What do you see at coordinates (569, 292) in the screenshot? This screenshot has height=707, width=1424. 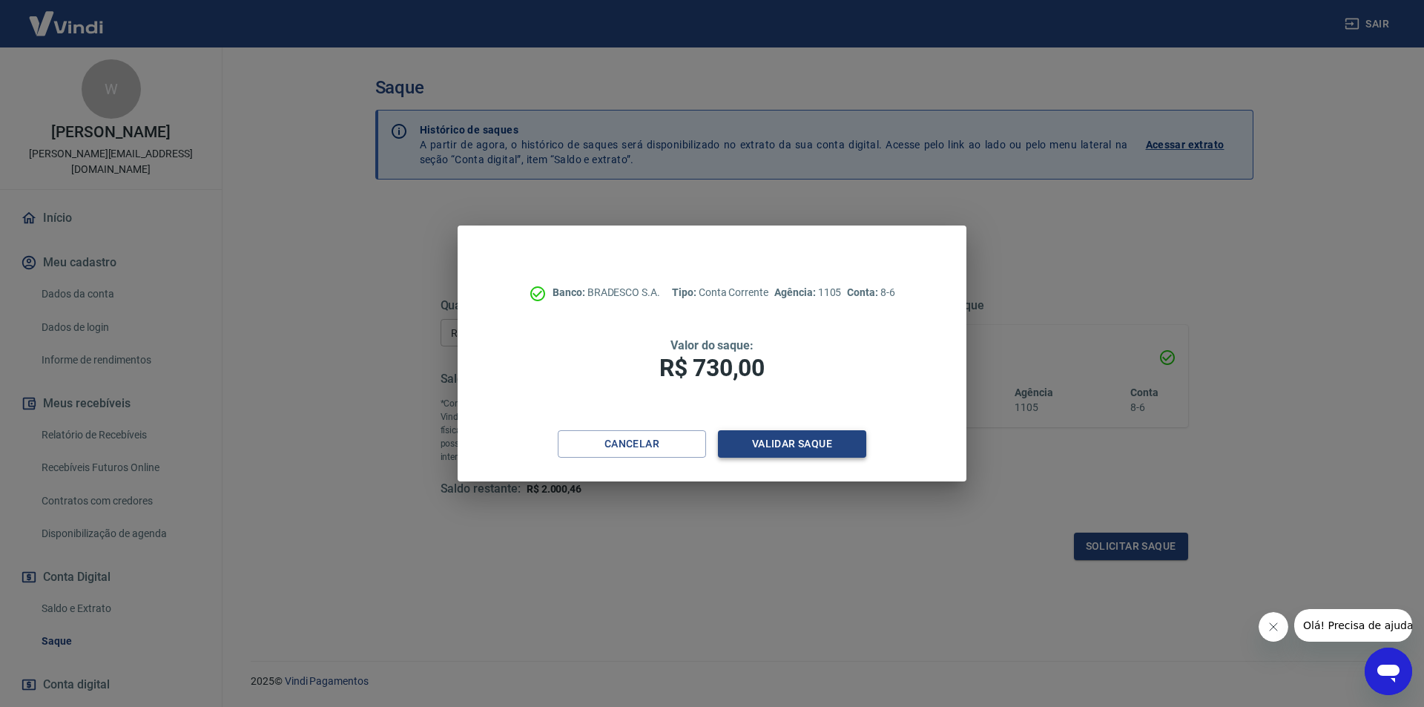 I see `span: Banco:` at bounding box center [569, 292].